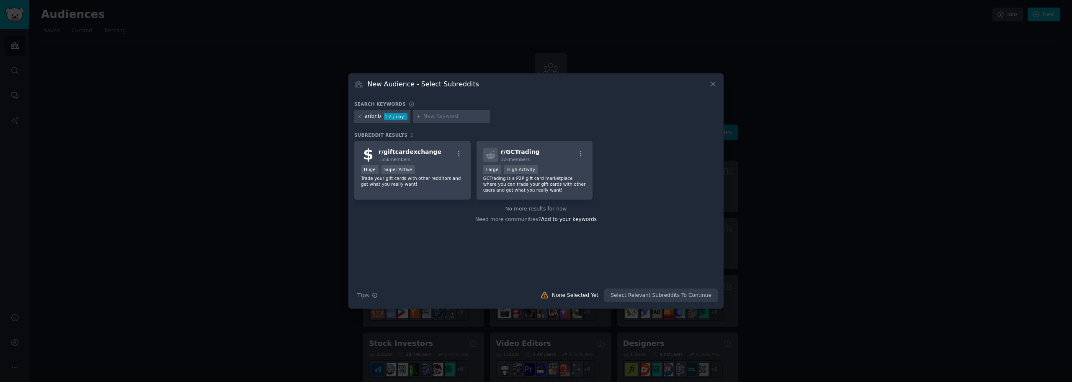  I want to click on div: Large, so click(493, 169).